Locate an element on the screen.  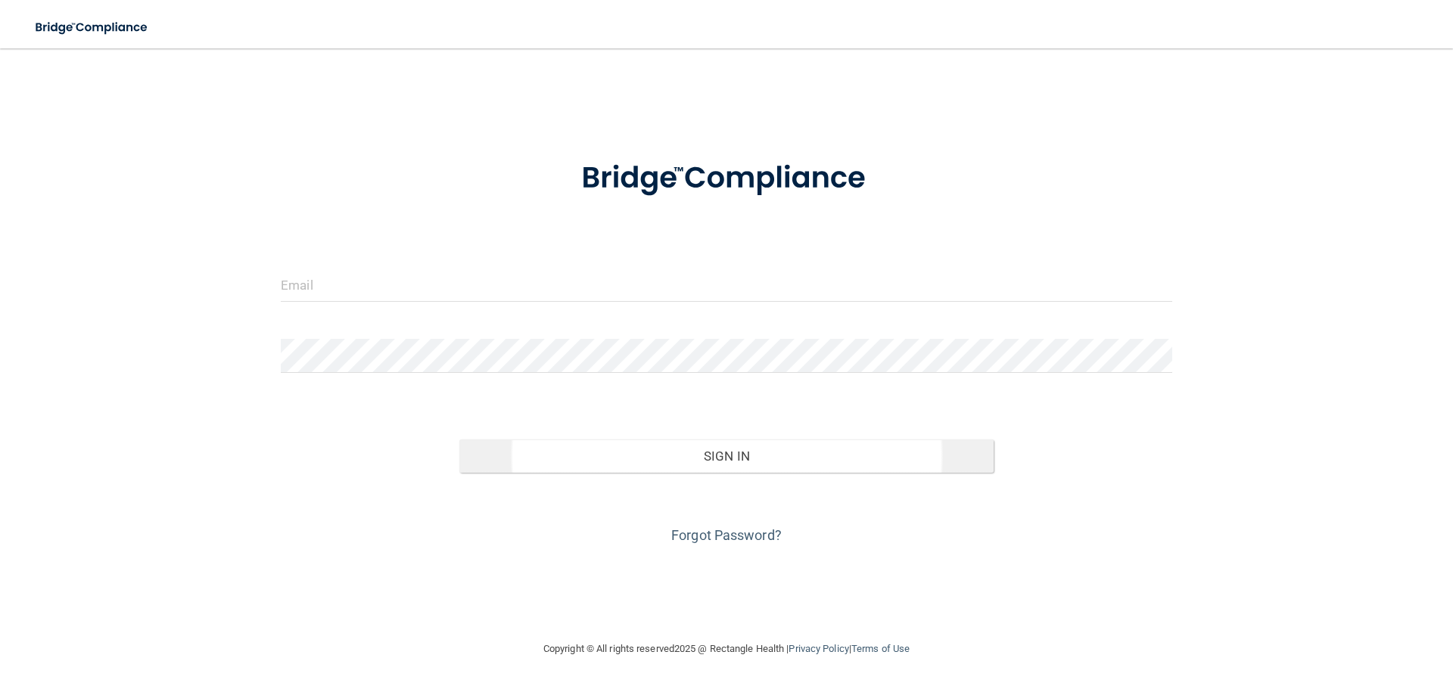
input: Email is located at coordinates (726, 284).